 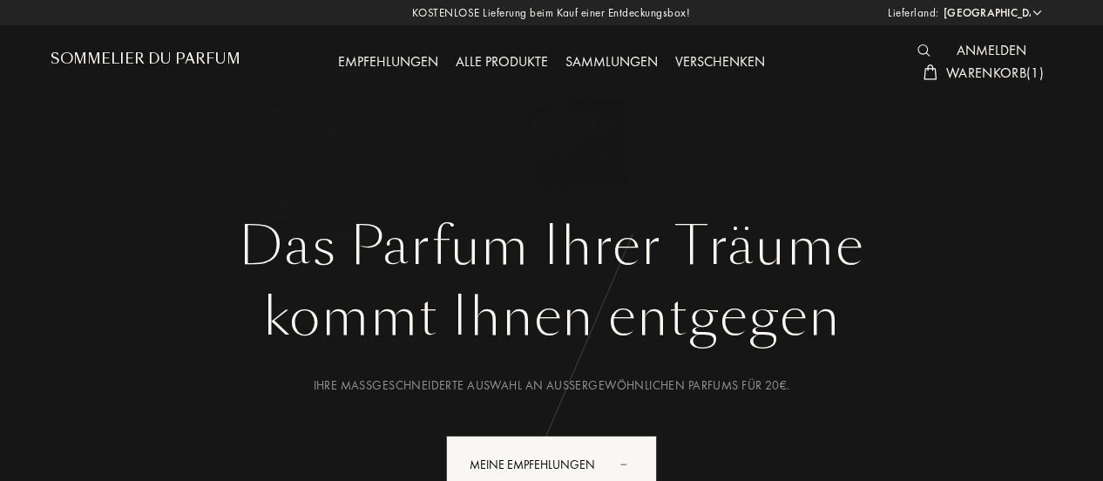 What do you see at coordinates (145, 58) in the screenshot?
I see `h1: Sommelier du Parfum` at bounding box center [145, 58].